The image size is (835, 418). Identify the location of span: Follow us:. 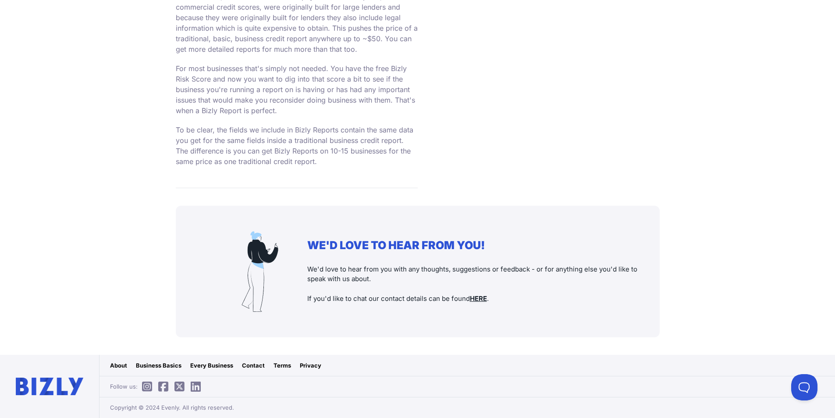
(157, 386).